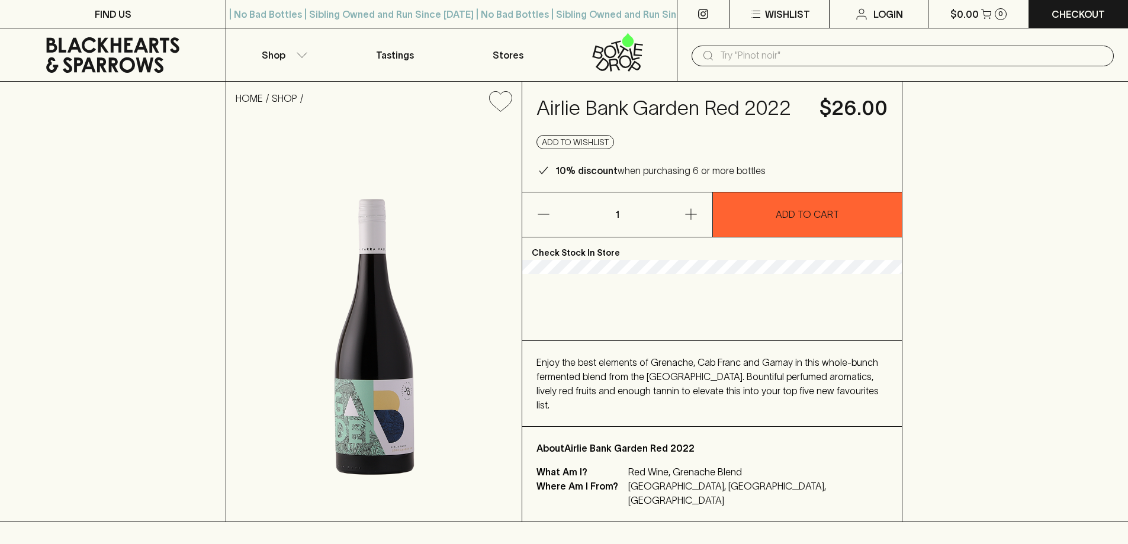 This screenshot has height=544, width=1128. What do you see at coordinates (508, 55) in the screenshot?
I see `p: Stores` at bounding box center [508, 55].